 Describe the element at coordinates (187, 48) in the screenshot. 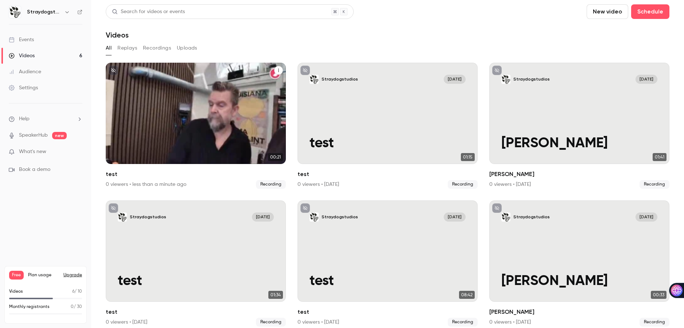

I see `button: Uploads` at that location.